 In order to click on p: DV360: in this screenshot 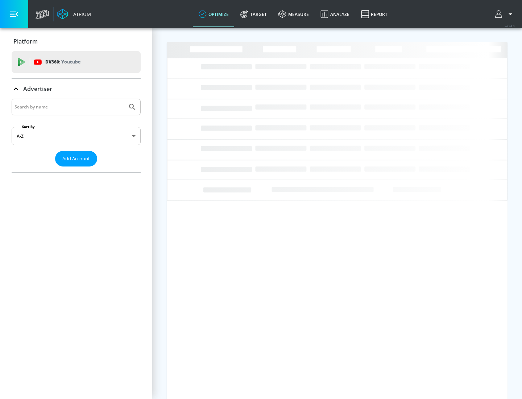, I will do `click(63, 62)`.